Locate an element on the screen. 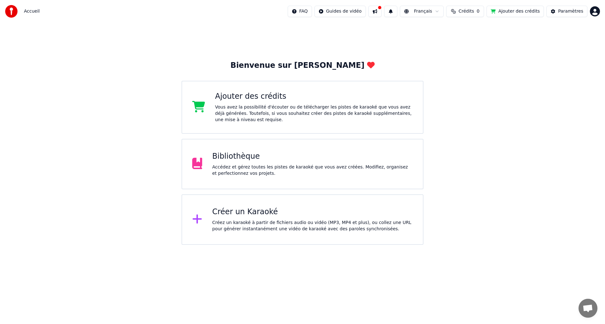  div: Créer un Karaoké is located at coordinates (312, 212).